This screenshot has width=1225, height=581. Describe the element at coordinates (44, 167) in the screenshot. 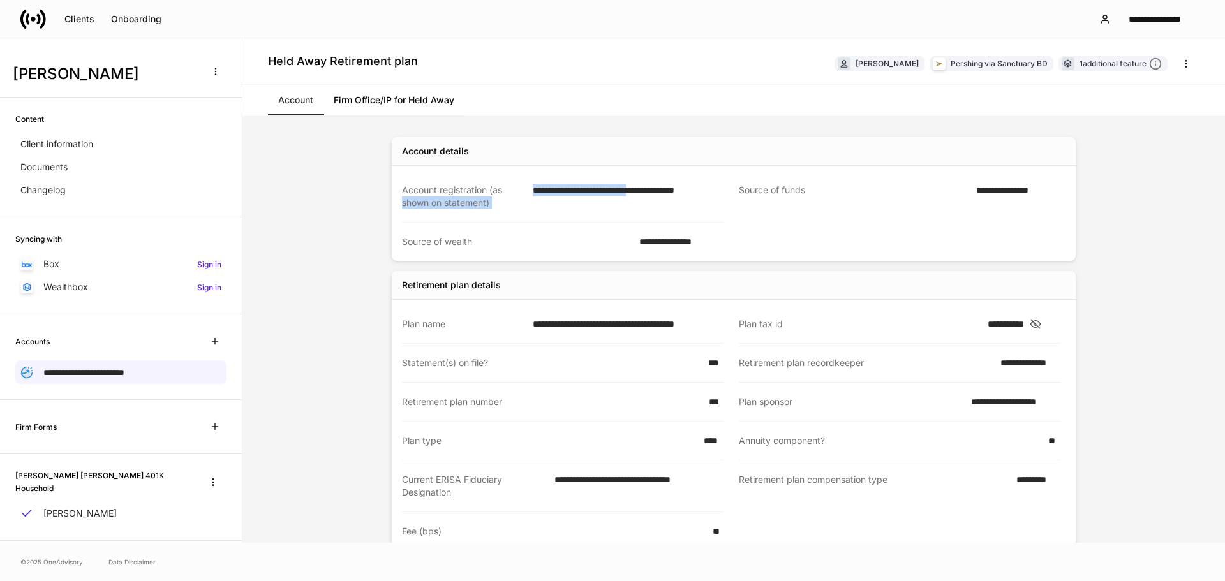

I see `p: Documents` at that location.